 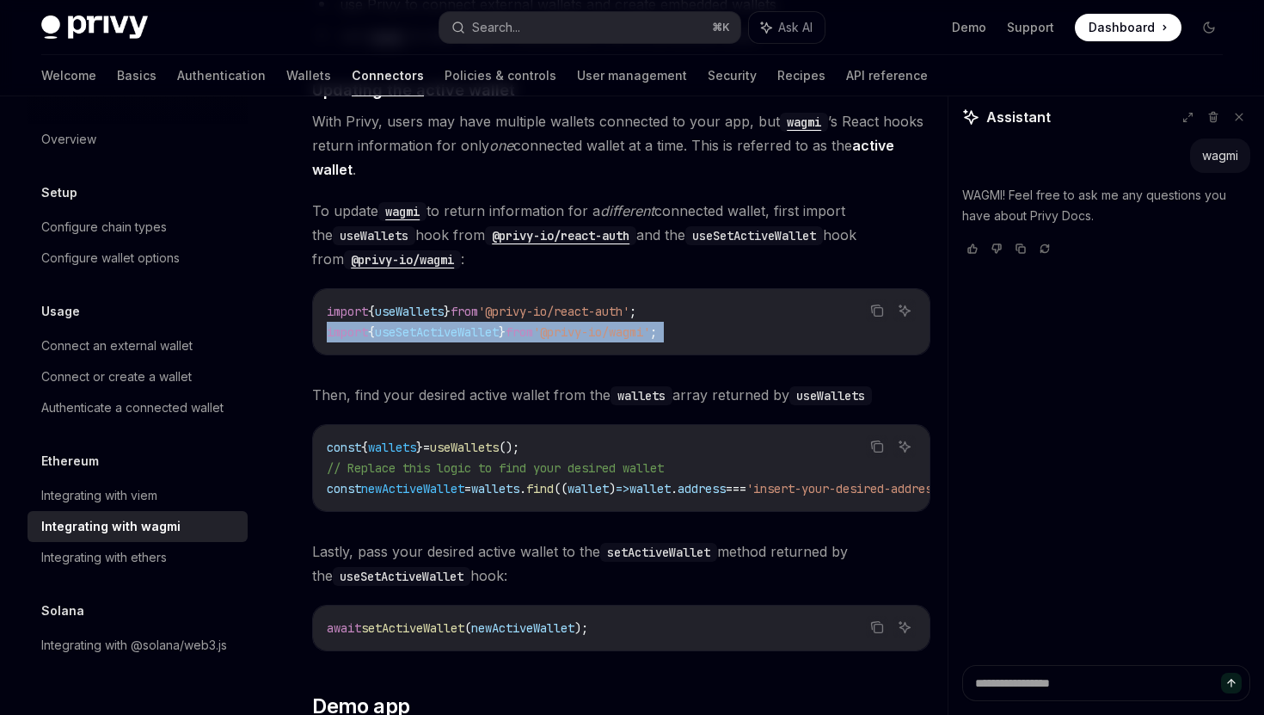 What do you see at coordinates (69, 76) in the screenshot?
I see `a: Welcome` at bounding box center [69, 76].